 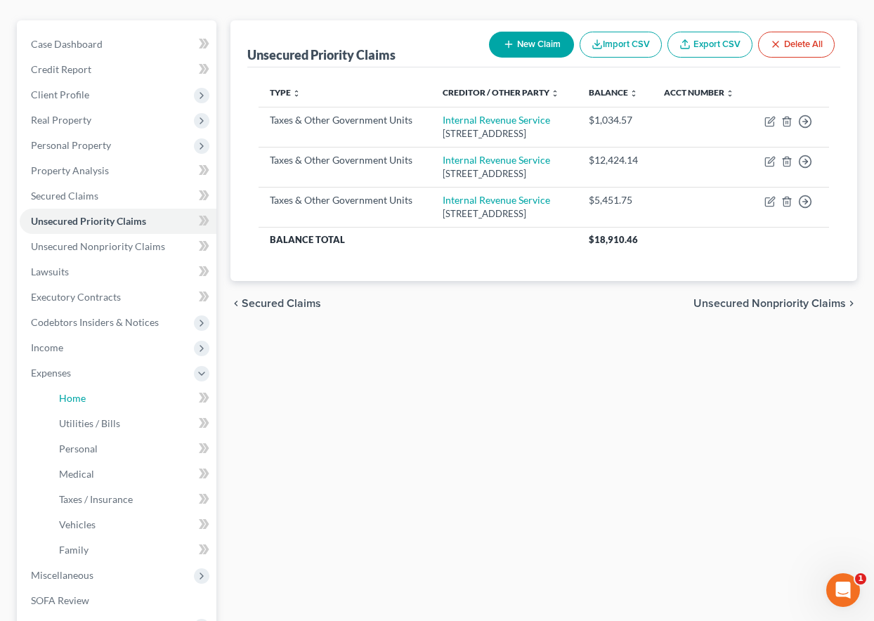 I want to click on a: Credit Report, so click(x=118, y=70).